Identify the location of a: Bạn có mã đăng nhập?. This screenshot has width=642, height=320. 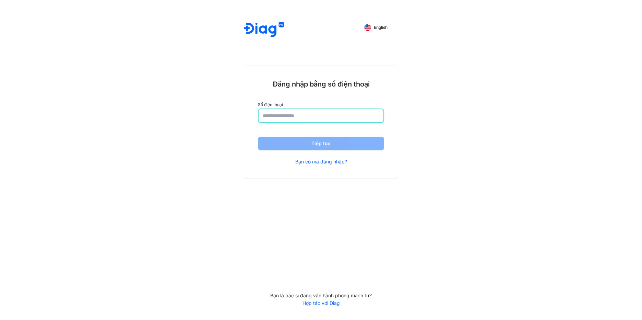
(321, 162).